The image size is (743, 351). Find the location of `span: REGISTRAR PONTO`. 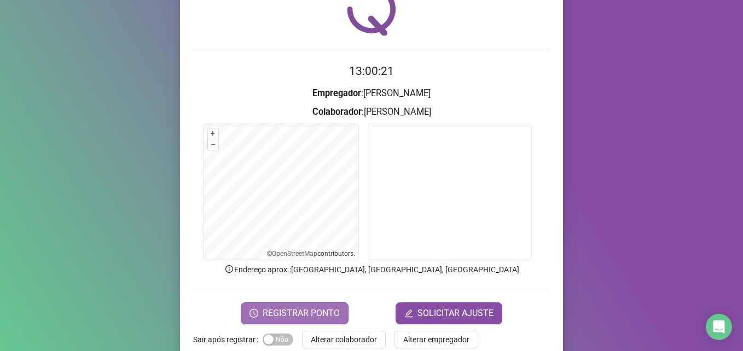

span: REGISTRAR PONTO is located at coordinates (301, 314).